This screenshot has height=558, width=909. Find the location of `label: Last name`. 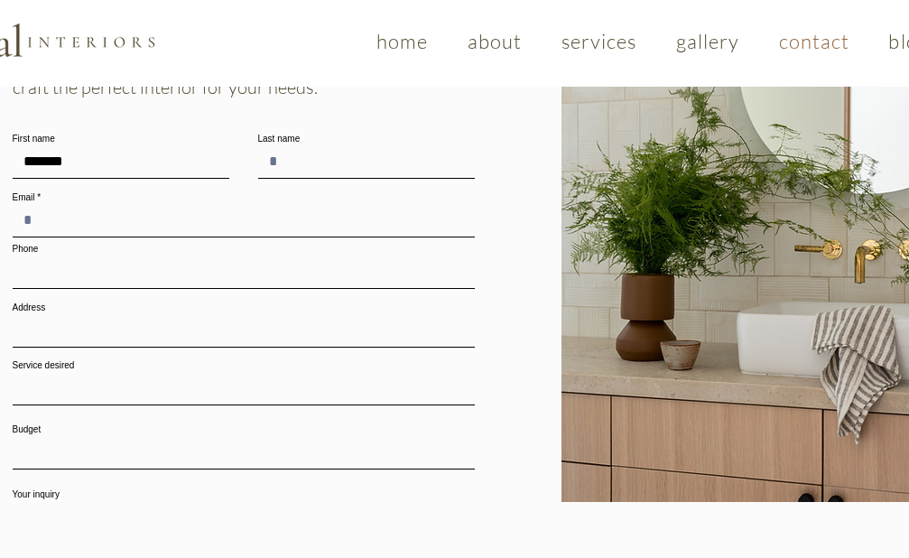

label: Last name is located at coordinates (366, 139).